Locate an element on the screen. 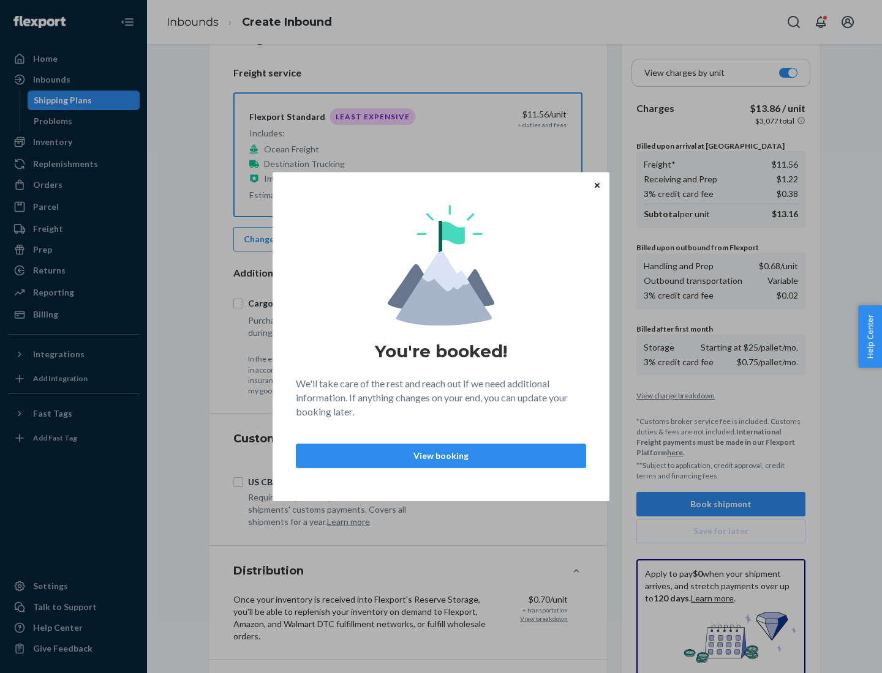 Image resolution: width=882 pixels, height=673 pixels. button: View booking is located at coordinates (441, 456).